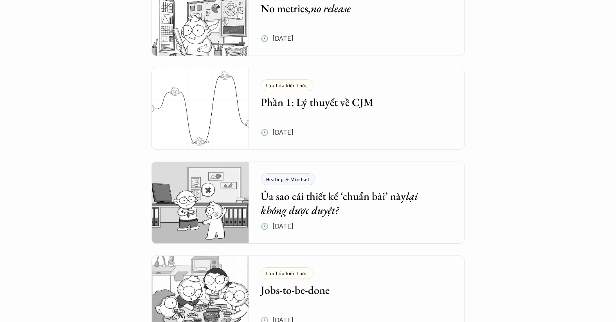  What do you see at coordinates (351, 203) in the screenshot?
I see `h5: Ủa sao cái thiết kế ‘chuẩn bài’ này` at bounding box center [351, 203].